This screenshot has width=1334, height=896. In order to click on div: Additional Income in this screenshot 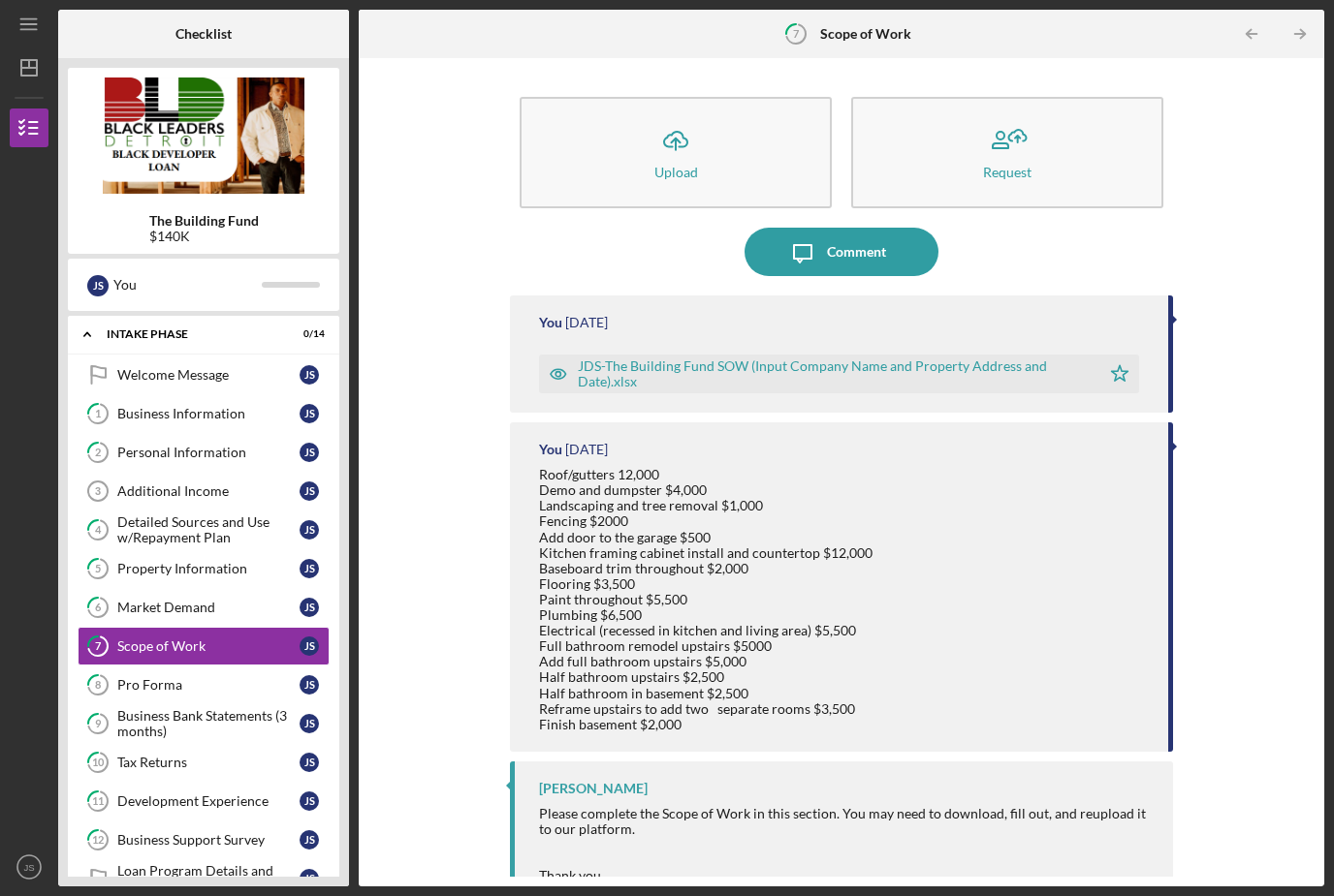, I will do `click(208, 491)`.